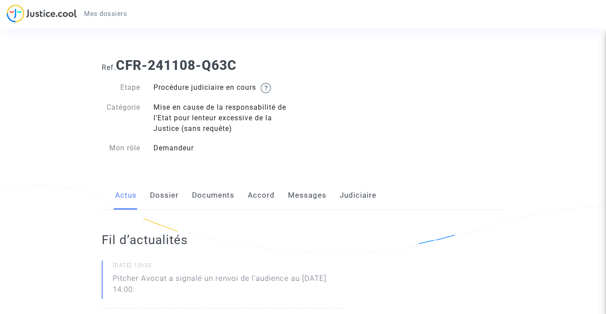 This screenshot has height=314, width=606. Describe the element at coordinates (109, 67) in the screenshot. I see `span: Ref.` at that location.